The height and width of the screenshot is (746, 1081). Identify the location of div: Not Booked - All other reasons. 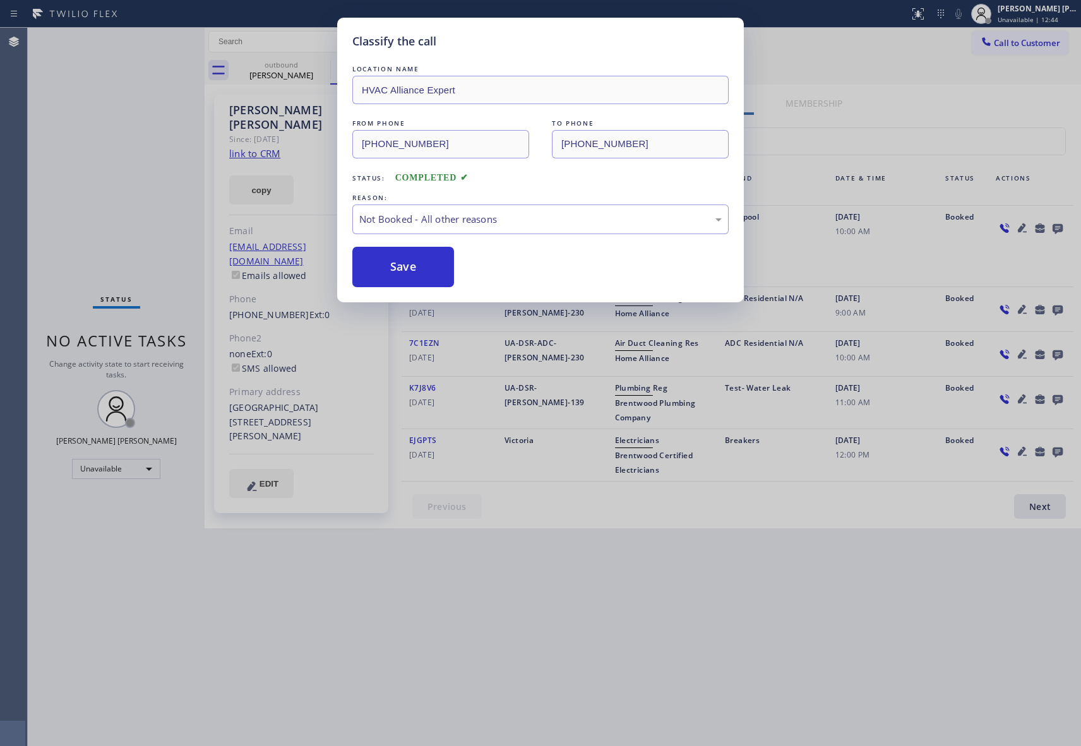
(540, 219).